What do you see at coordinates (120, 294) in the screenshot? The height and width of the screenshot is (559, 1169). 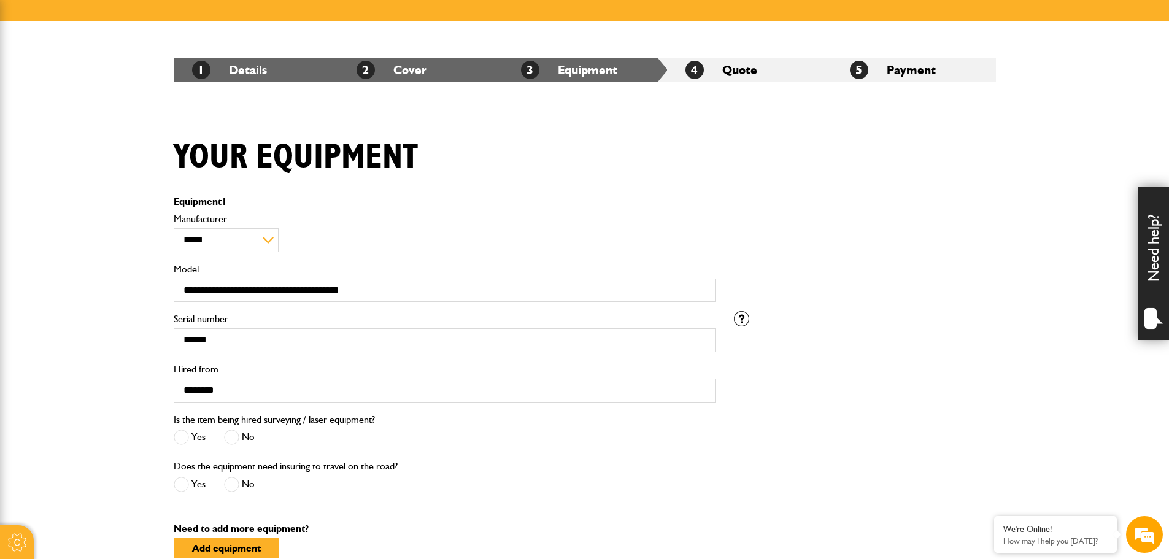 I see `textarea: Type your message and hit 'Enter'` at bounding box center [120, 294].